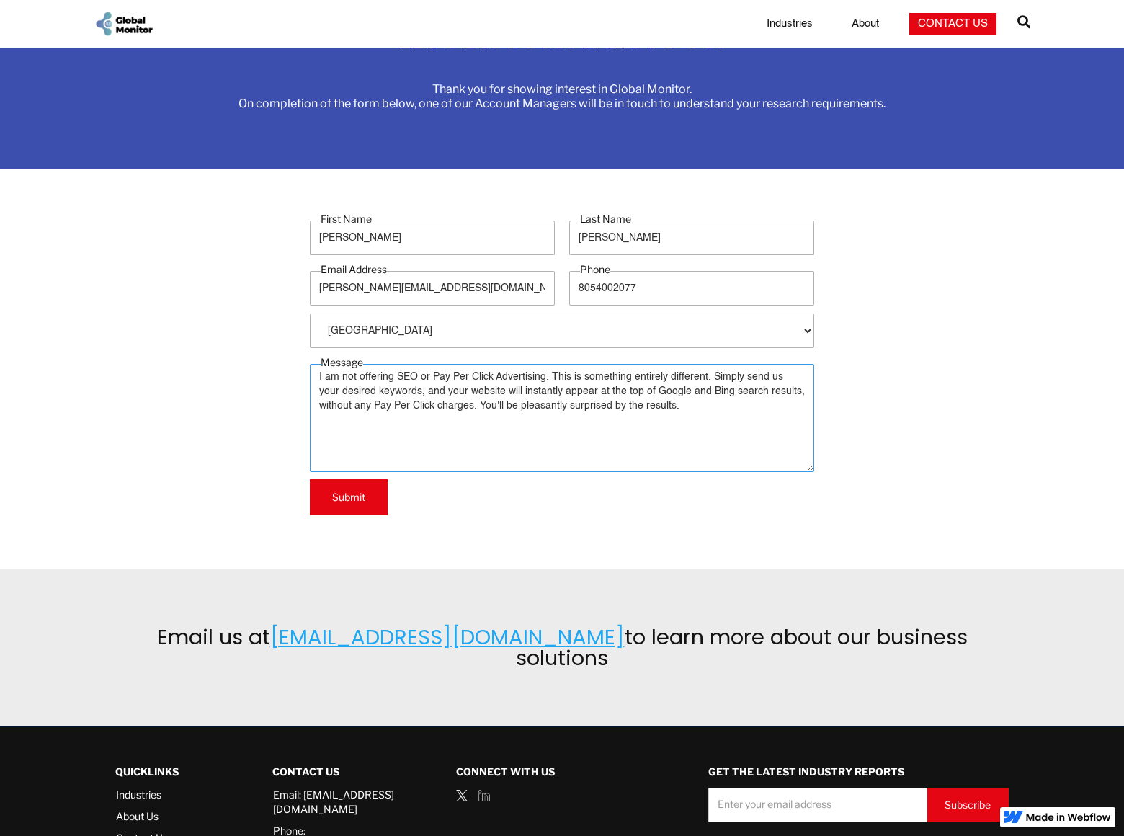 The width and height of the screenshot is (1124, 836). Describe the element at coordinates (858, 805) in the screenshot. I see `form: Demo Request` at that location.